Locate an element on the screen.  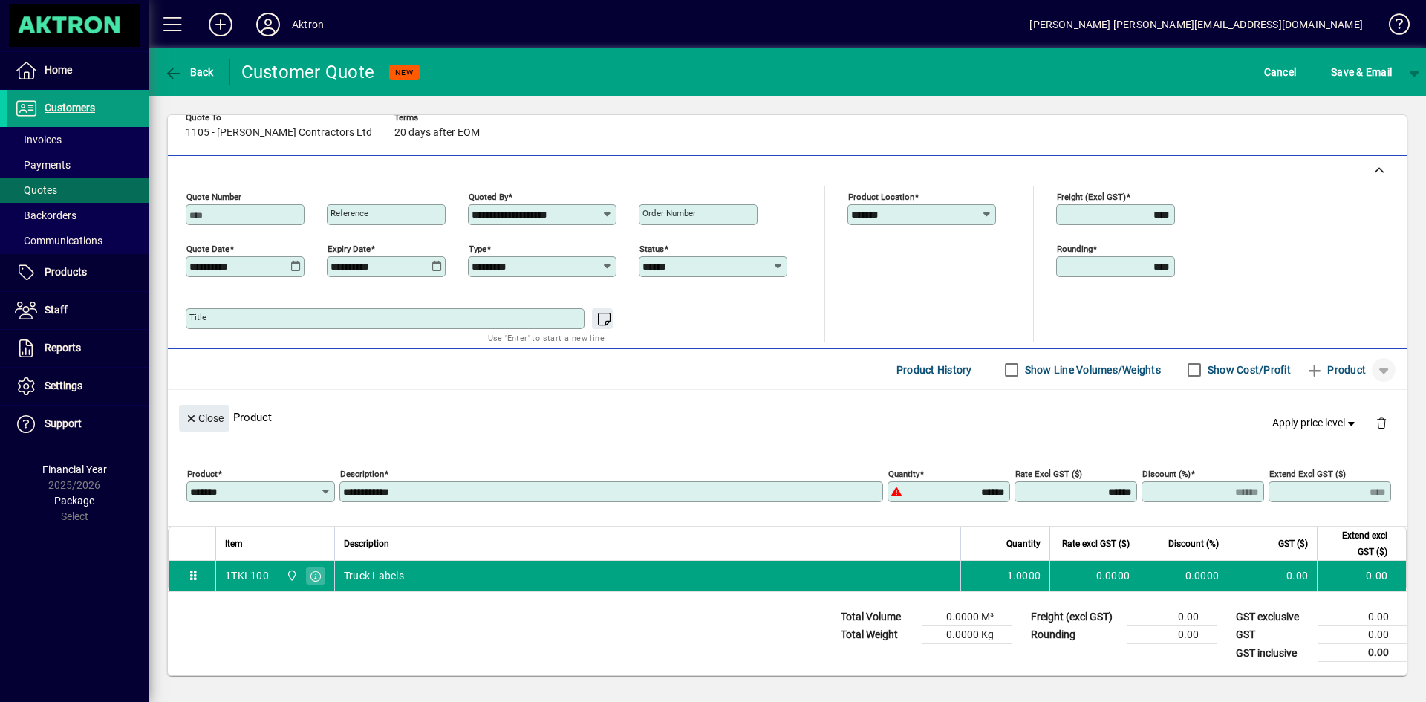
div: 0.0000 is located at coordinates (1094, 576).